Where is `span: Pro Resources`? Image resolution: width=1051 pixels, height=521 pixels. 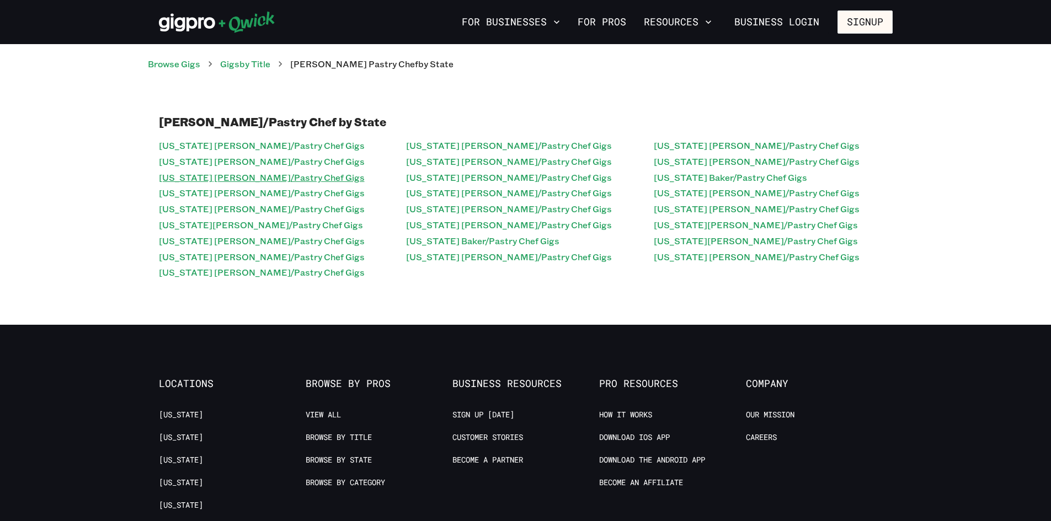 span: Pro Resources is located at coordinates (673, 384).